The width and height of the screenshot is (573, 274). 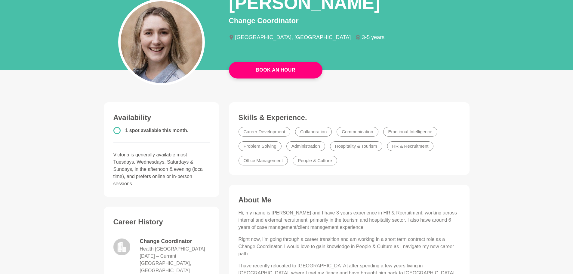 What do you see at coordinates (349, 200) in the screenshot?
I see `h3: About Me` at bounding box center [349, 200].